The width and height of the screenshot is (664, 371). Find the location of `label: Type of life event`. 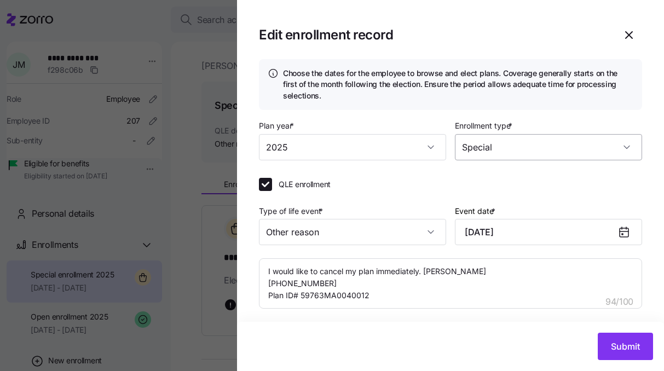

label: Type of life event is located at coordinates (292, 211).